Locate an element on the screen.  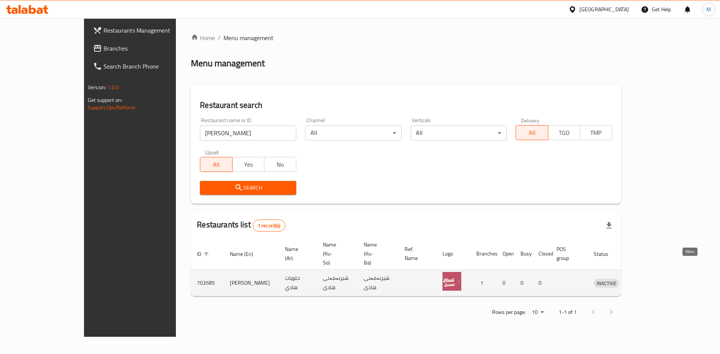
span: Search Branch Phone is located at coordinates (151, 66).